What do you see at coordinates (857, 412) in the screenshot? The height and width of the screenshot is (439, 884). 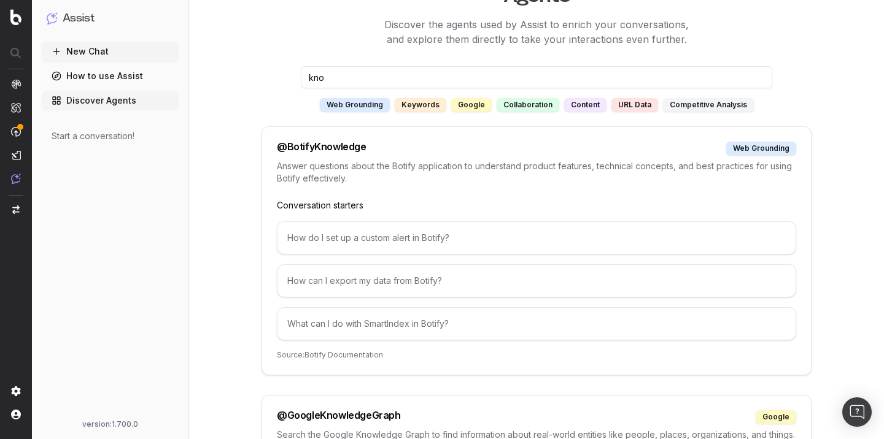 I see `div: Open Intercom Messenger` at bounding box center [857, 412].